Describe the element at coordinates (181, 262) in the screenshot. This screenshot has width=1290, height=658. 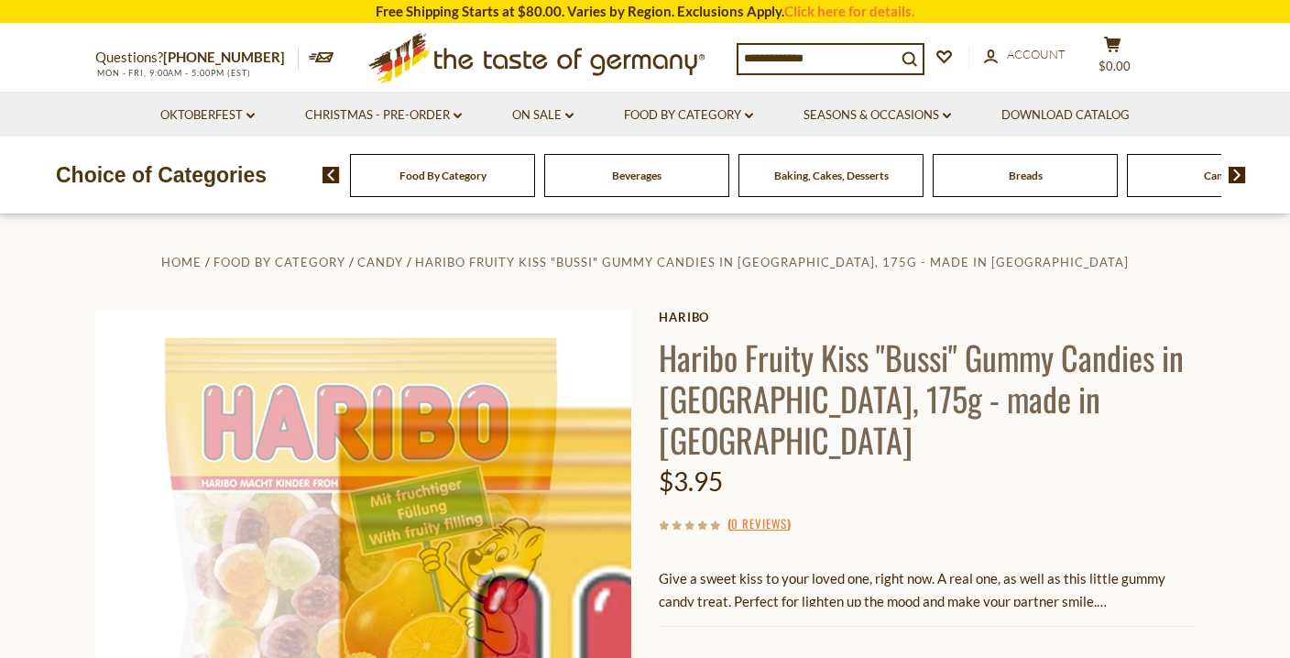
I see `a: Home` at that location.